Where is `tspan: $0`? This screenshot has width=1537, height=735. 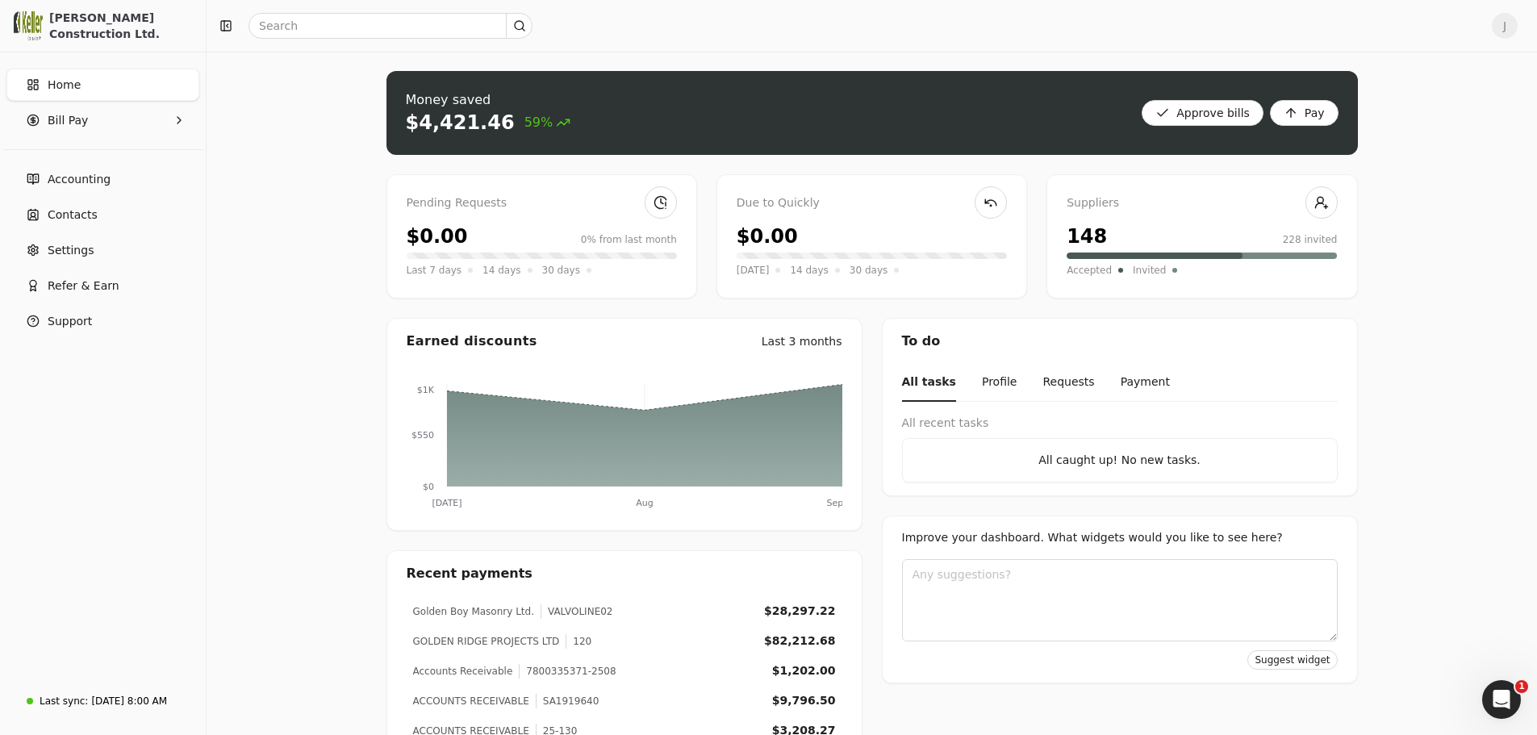
tspan: $0 is located at coordinates (429, 487).